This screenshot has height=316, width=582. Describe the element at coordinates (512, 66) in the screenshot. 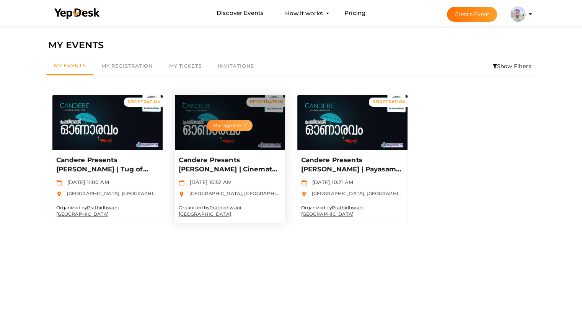

I see `li: Show Filters` at that location.